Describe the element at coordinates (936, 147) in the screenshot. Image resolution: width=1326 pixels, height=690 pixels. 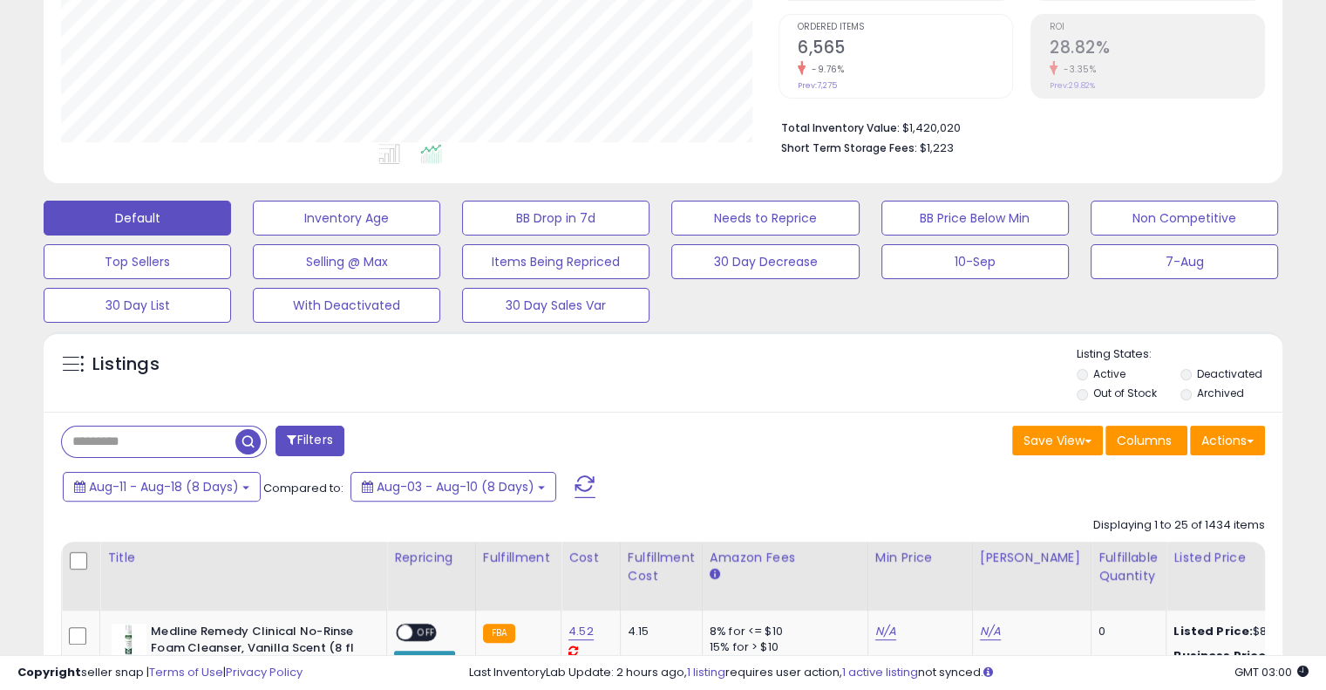
I see `span: $1,223` at that location.